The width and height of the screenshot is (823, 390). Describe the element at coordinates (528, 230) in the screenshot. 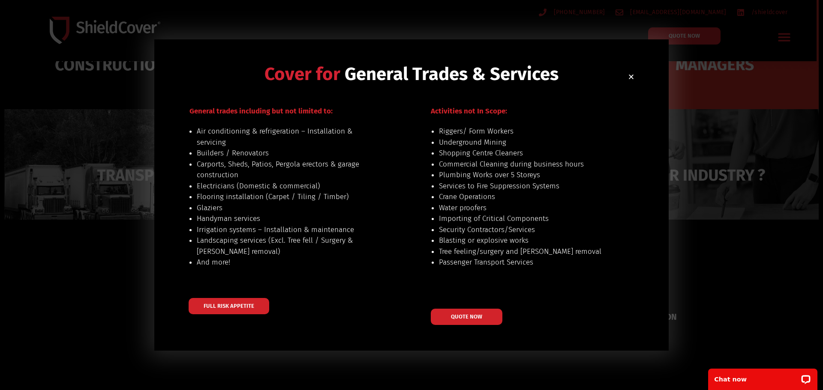

I see `li: Security Contractors/Services` at that location.